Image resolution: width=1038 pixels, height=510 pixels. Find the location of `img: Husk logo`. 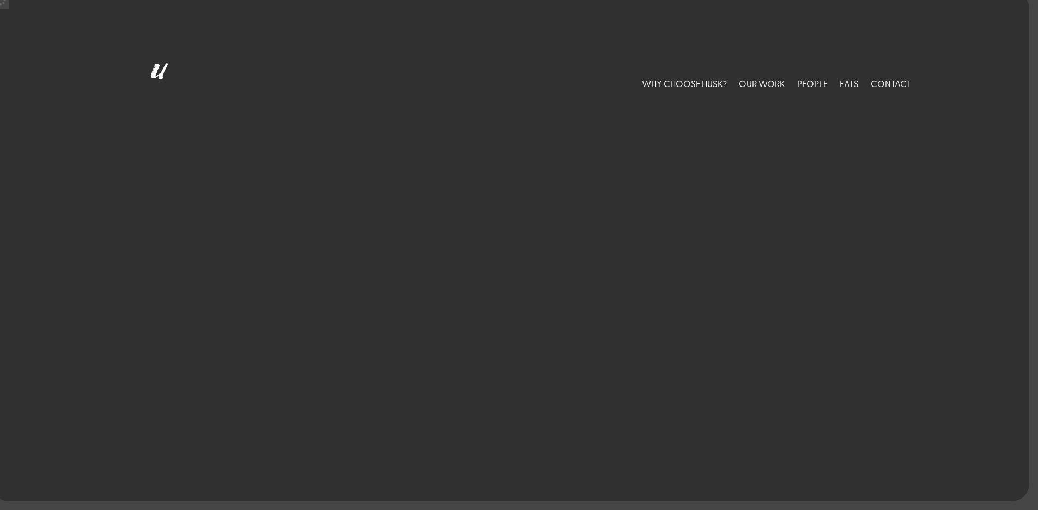

img: Husk logo is located at coordinates (157, 83).